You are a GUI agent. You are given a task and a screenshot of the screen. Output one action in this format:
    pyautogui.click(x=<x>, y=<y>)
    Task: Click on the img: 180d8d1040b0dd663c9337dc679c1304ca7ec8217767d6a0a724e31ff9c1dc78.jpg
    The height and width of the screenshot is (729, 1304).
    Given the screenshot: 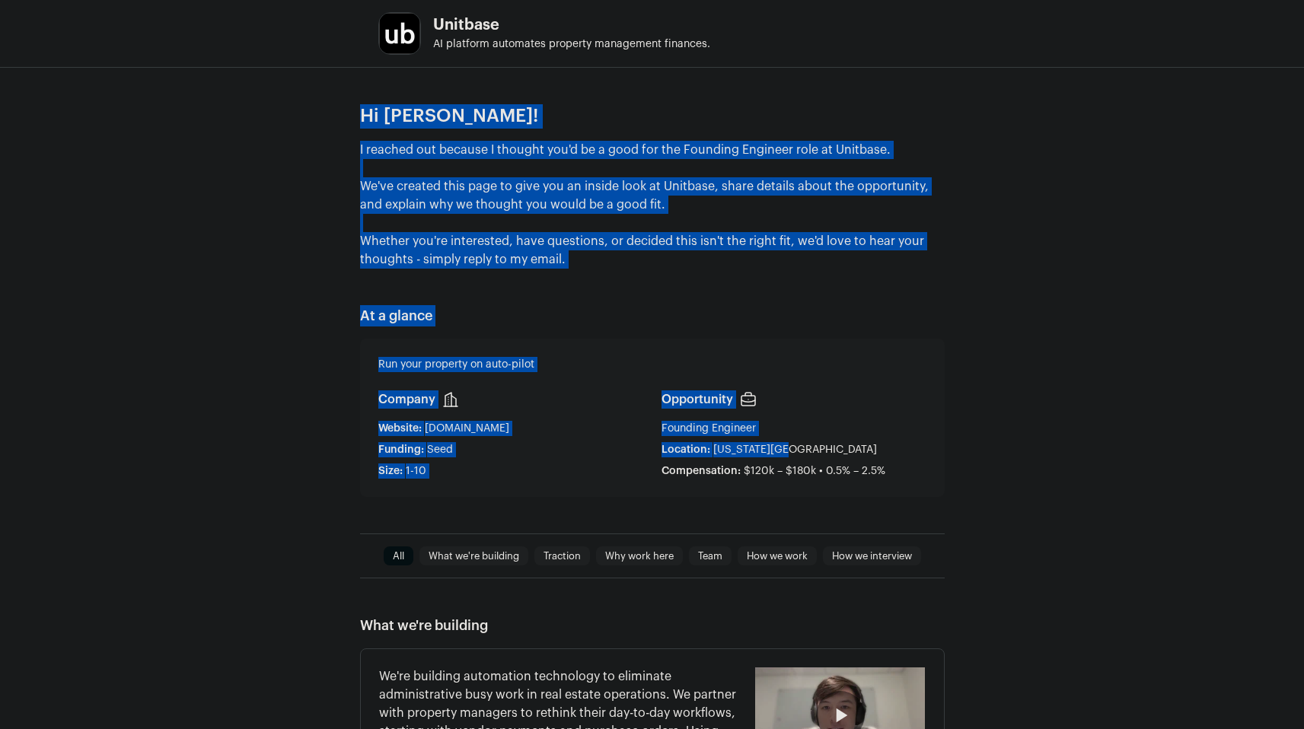 What is the action you would take?
    pyautogui.click(x=400, y=34)
    